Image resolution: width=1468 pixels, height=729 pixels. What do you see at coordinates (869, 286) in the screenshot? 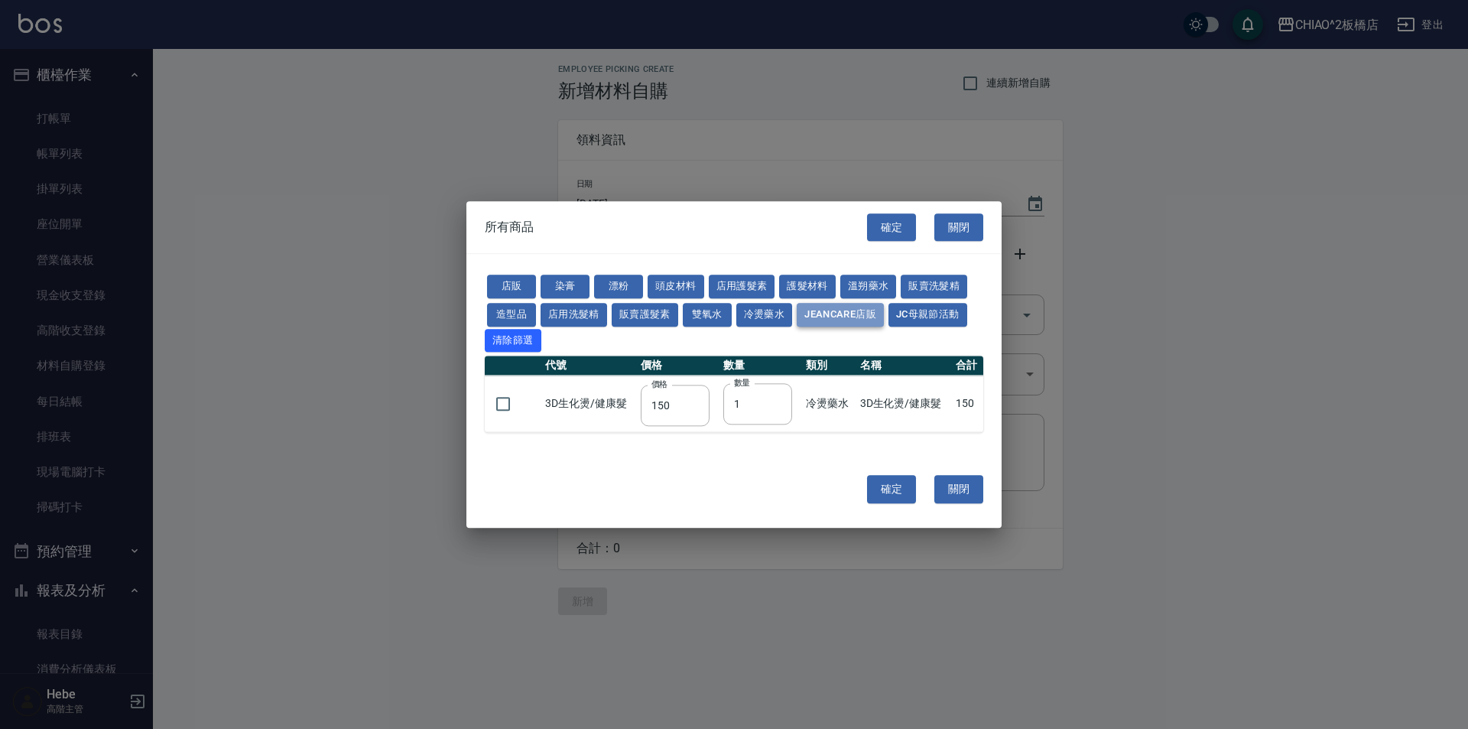
I see `button: 溫朔藥水` at bounding box center [869, 286].